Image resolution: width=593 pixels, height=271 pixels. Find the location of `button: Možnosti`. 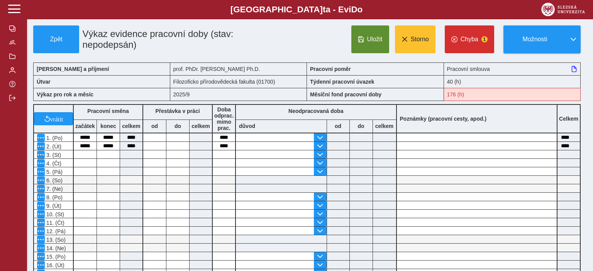

button: Možnosti is located at coordinates (534, 39).